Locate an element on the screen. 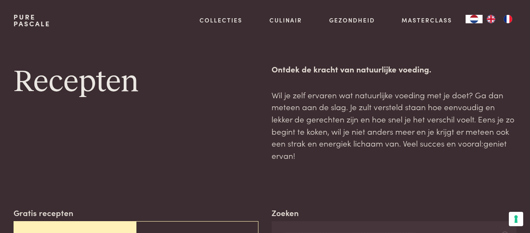 The height and width of the screenshot is (233, 530). aside: Language selected: Nederlands is located at coordinates (491, 19).